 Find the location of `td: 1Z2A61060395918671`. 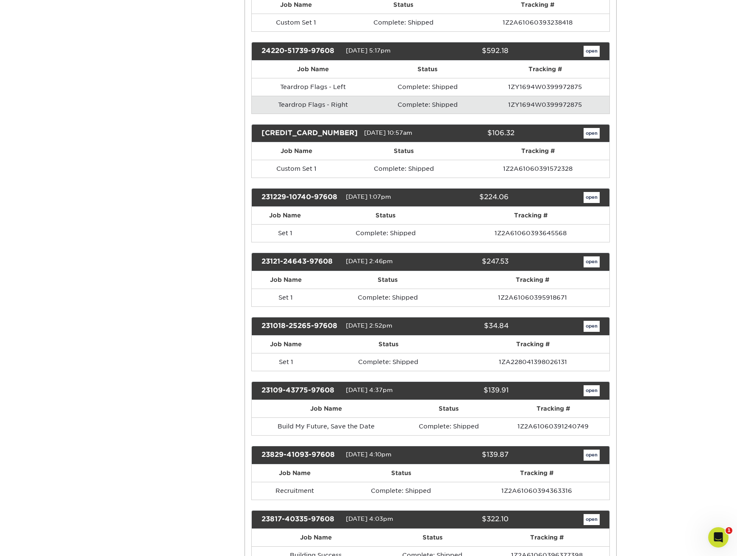

td: 1Z2A61060395918671 is located at coordinates (533, 298).